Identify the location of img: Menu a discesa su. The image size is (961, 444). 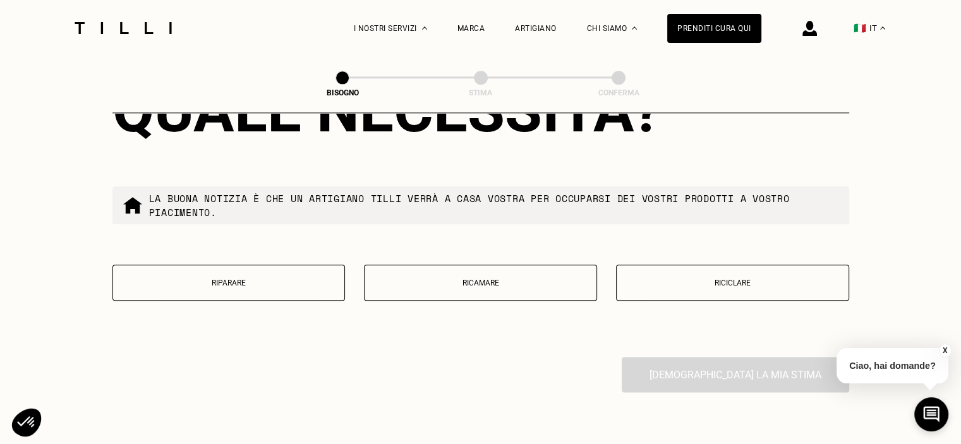
(634, 28).